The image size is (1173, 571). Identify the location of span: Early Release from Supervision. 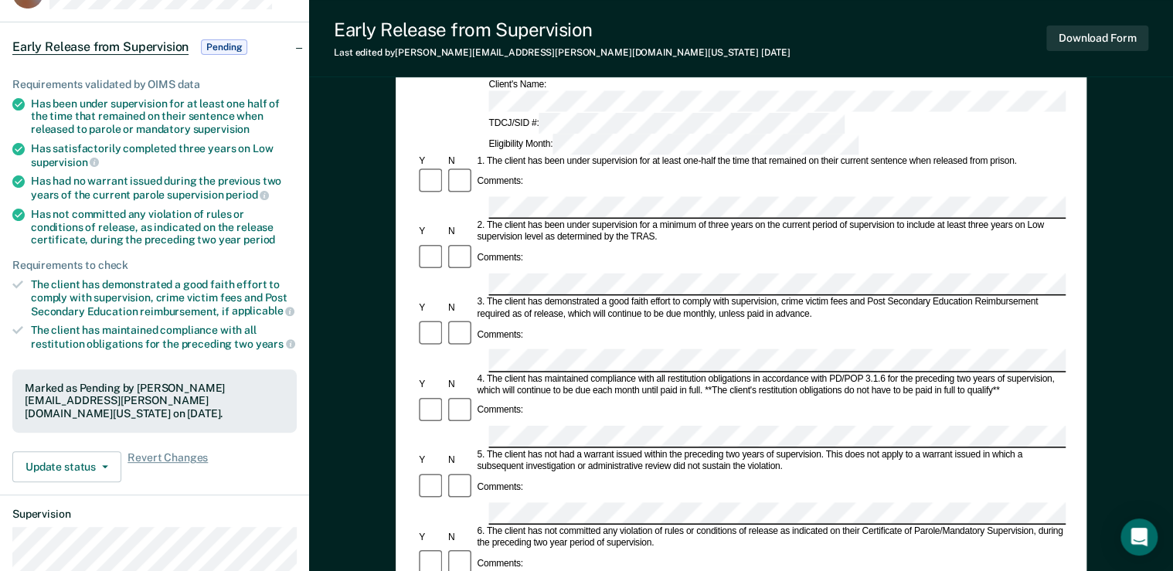
(100, 47).